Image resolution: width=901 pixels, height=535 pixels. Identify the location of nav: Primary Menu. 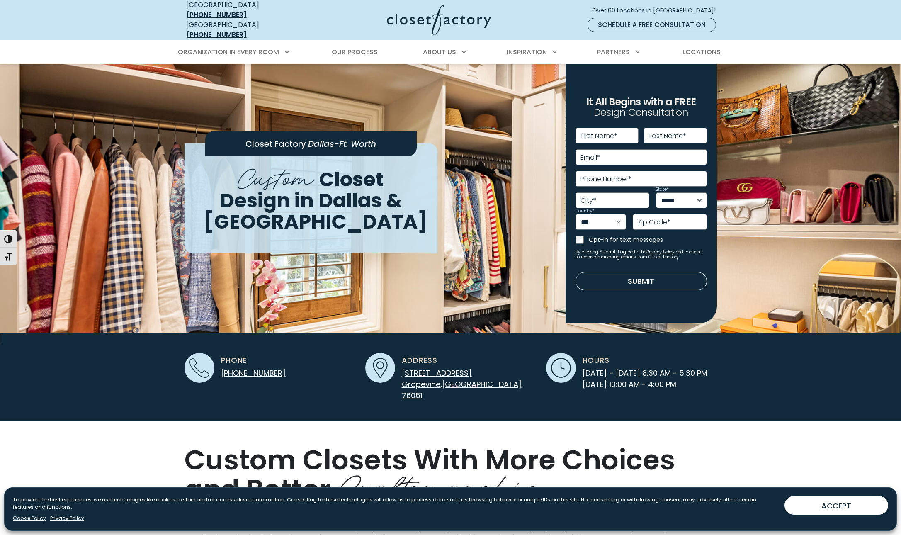
(451, 52).